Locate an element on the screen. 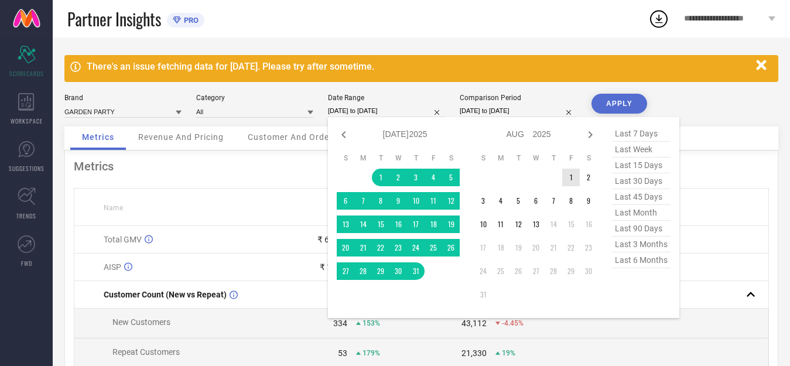  span: Repeat Customers is located at coordinates (146, 352).